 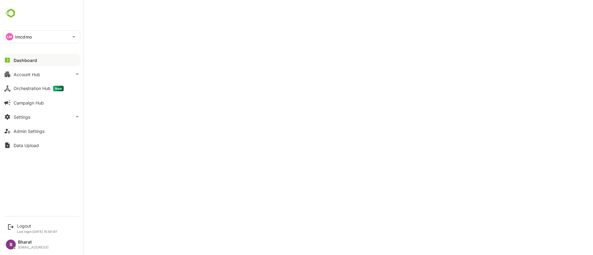 I want to click on button: Campaign Hub, so click(x=42, y=103).